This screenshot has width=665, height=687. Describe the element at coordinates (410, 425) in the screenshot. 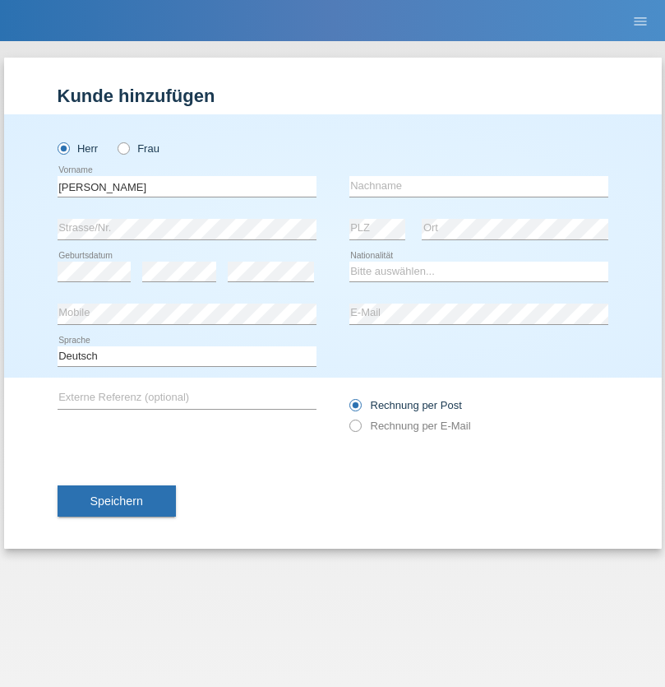

I see `label: Rechnung per E-Mail` at that location.